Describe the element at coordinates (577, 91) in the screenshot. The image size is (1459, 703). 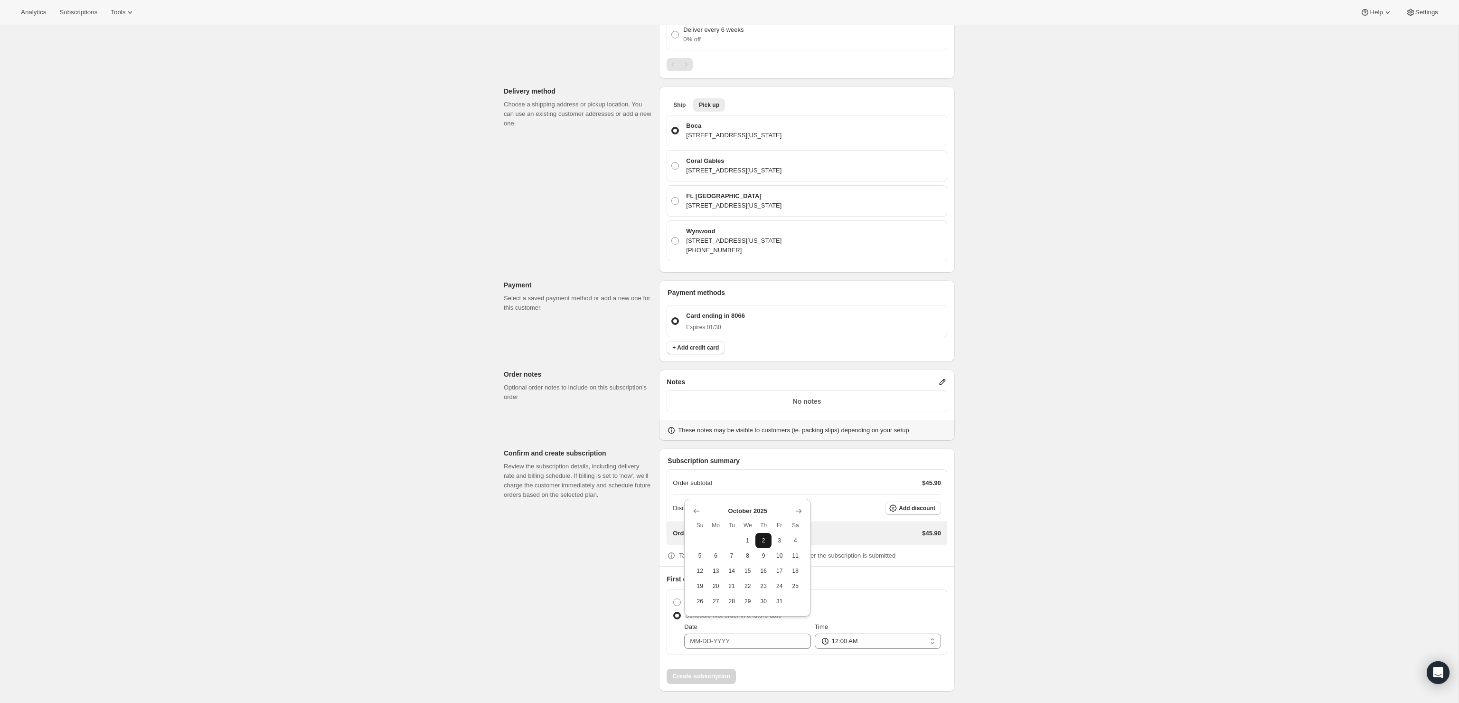
I see `p: Delivery method` at that location.